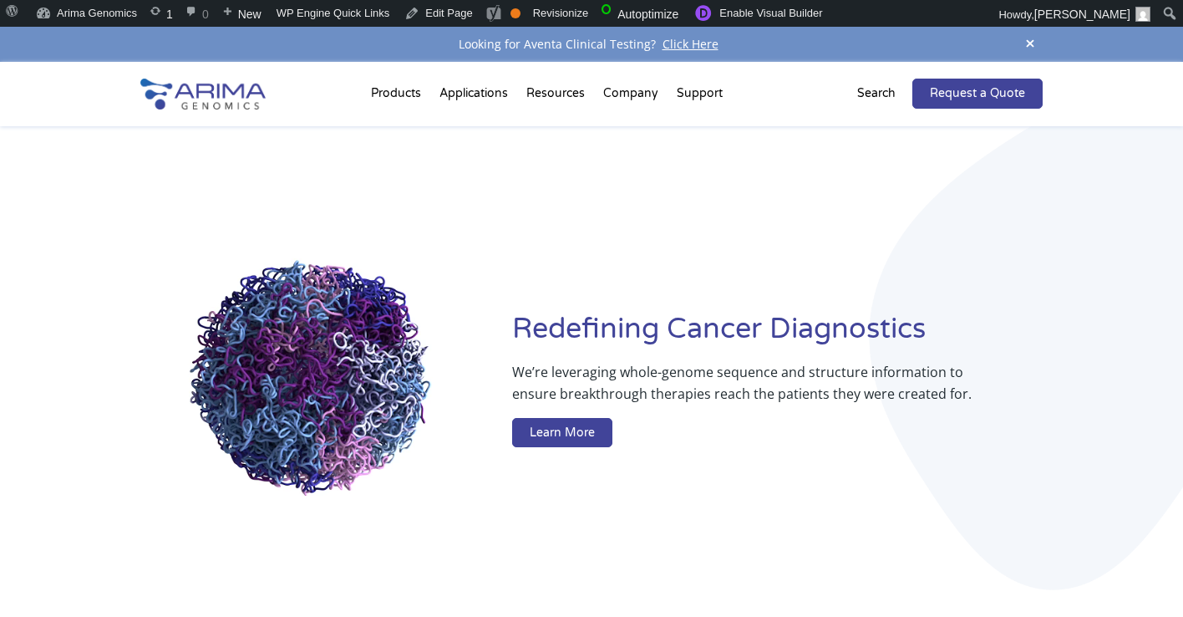  I want to click on img: Arima-Genomics-logo, so click(203, 94).